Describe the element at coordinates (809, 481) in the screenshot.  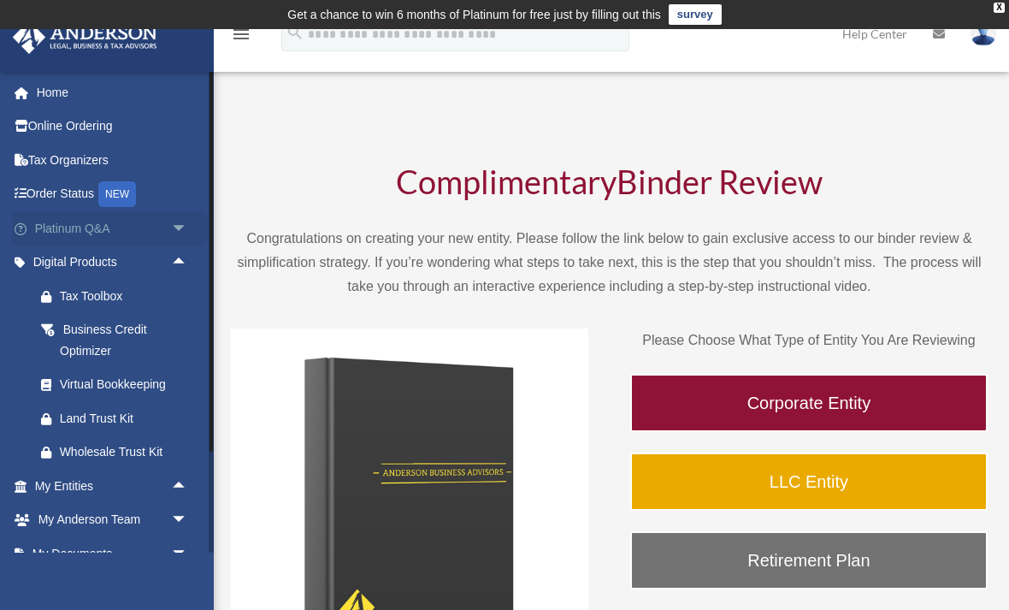
I see `a: LLC Entity` at that location.